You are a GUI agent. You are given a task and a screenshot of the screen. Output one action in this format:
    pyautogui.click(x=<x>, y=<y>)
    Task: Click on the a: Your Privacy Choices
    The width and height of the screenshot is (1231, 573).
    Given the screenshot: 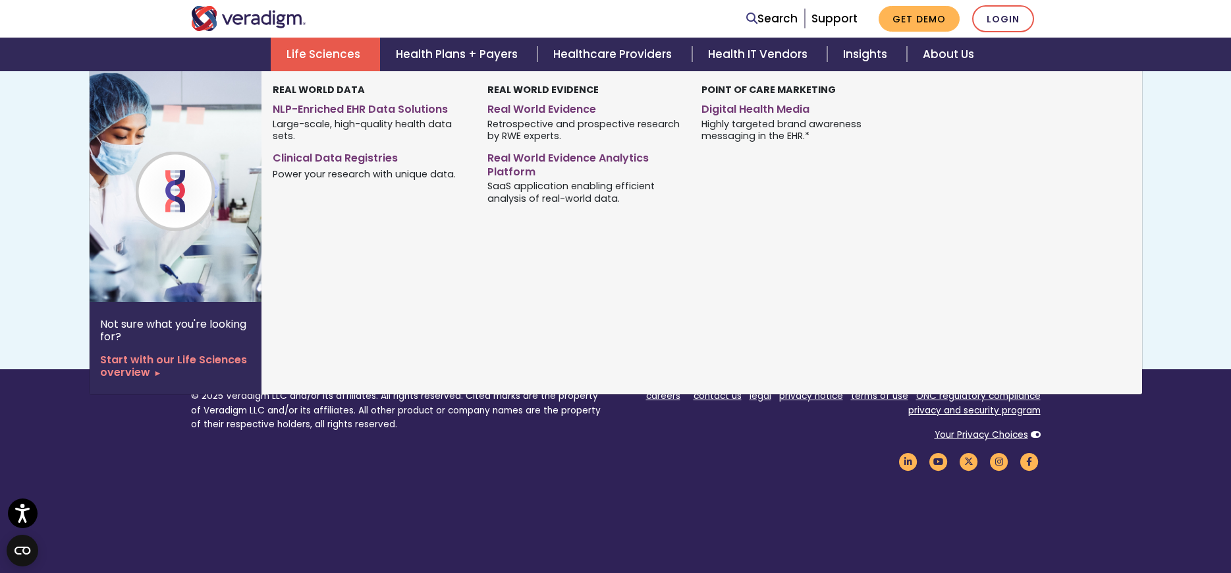 What is the action you would take?
    pyautogui.click(x=982, y=434)
    